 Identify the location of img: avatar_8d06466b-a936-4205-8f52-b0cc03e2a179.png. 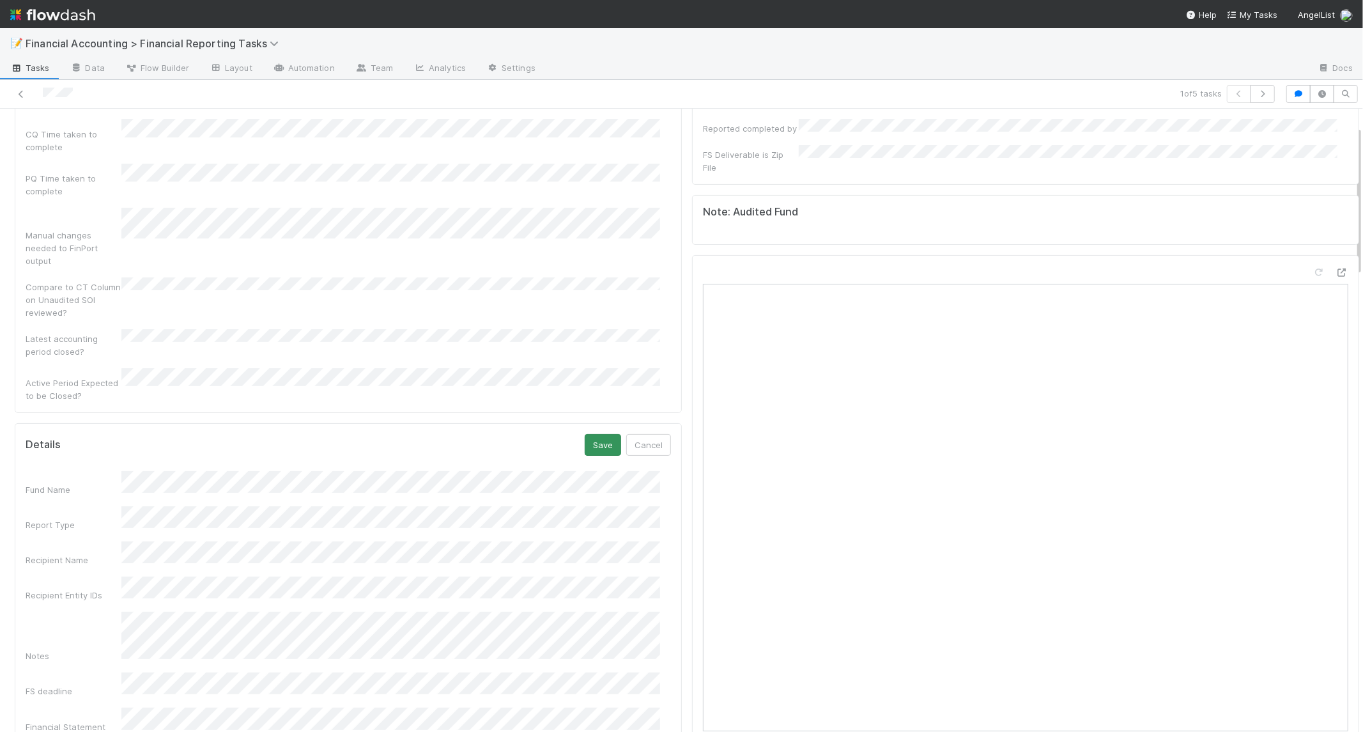
(1346, 15).